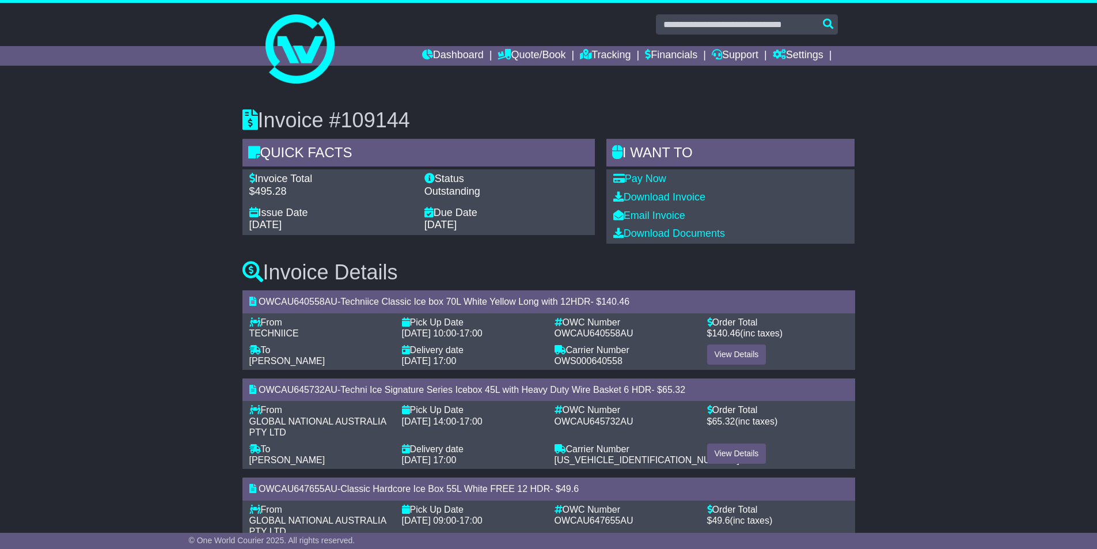  What do you see at coordinates (531, 56) in the screenshot?
I see `a: Quote/Book` at bounding box center [531, 56].